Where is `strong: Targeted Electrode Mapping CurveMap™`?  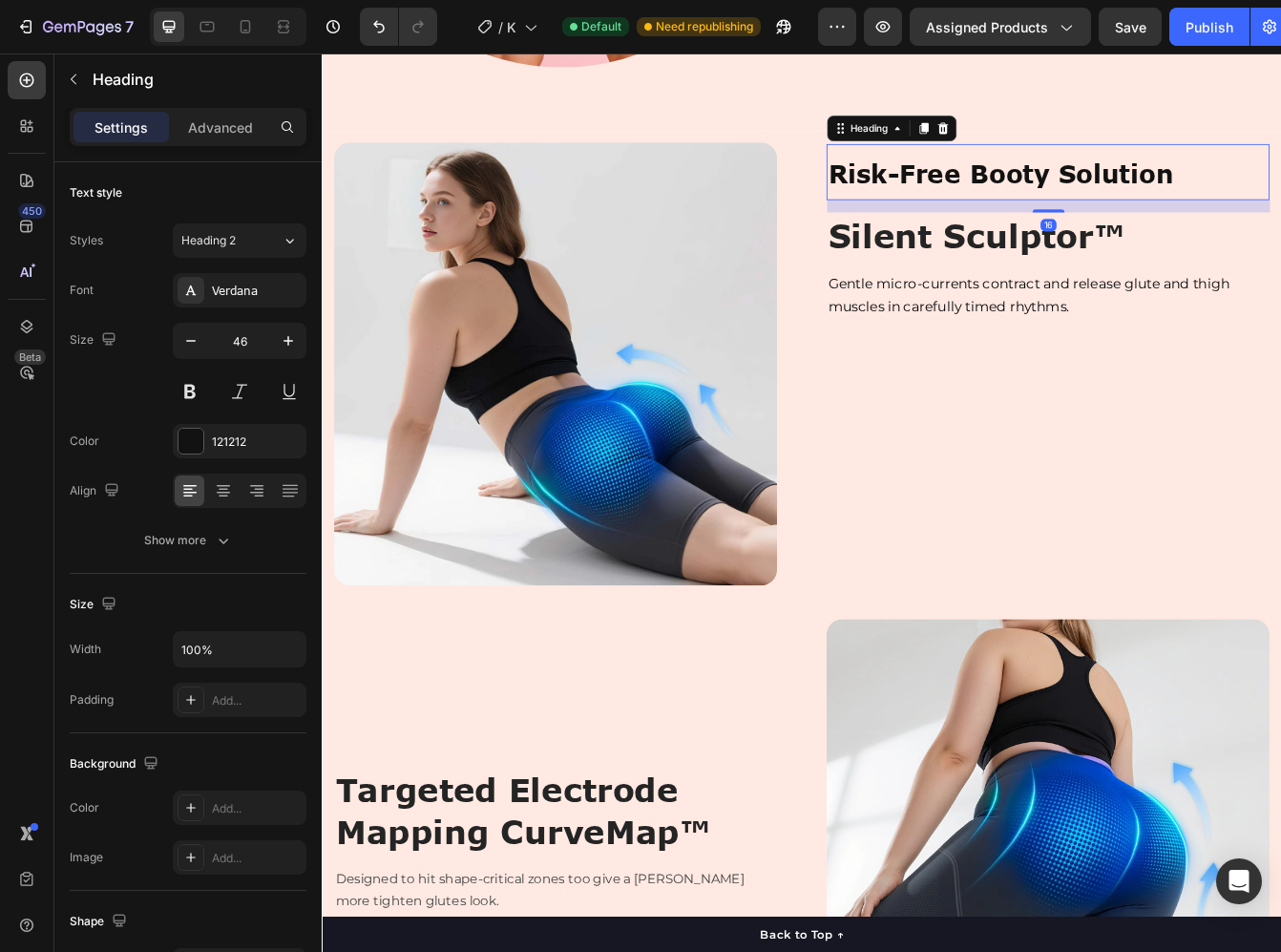
strong: Targeted Electrode Mapping CurveMap™ is located at coordinates (240, 903).